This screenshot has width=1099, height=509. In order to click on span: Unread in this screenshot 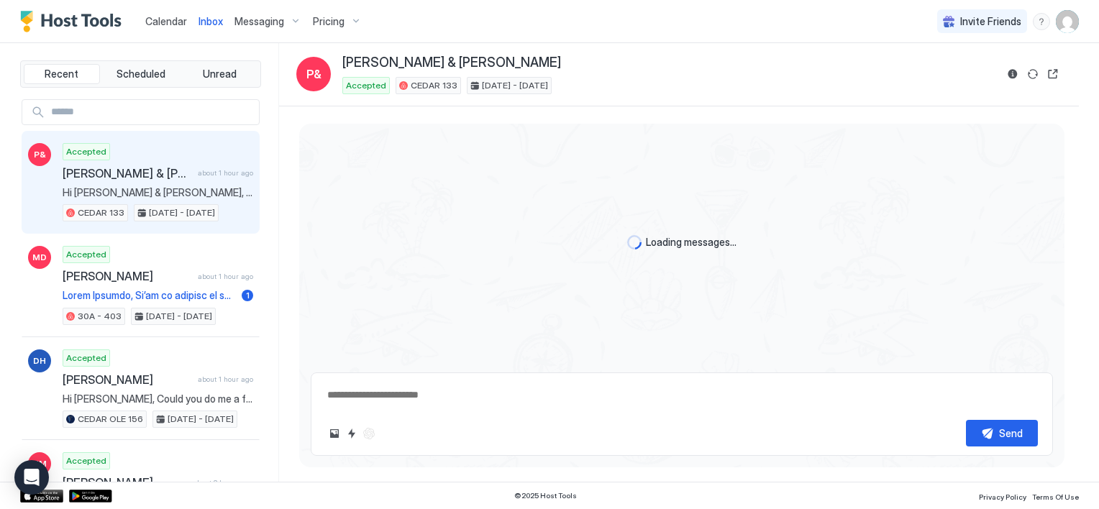, I will do `click(219, 74)`.